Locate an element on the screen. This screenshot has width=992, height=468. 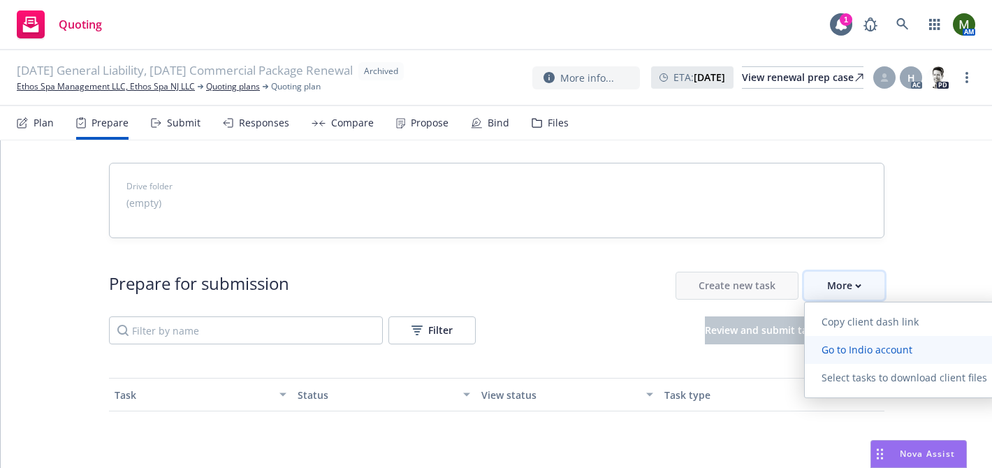
span: H is located at coordinates (911, 78).